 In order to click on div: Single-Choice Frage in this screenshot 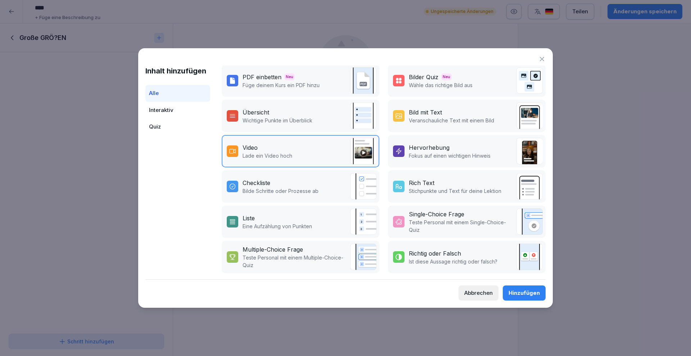, I will do `click(436, 214)`.